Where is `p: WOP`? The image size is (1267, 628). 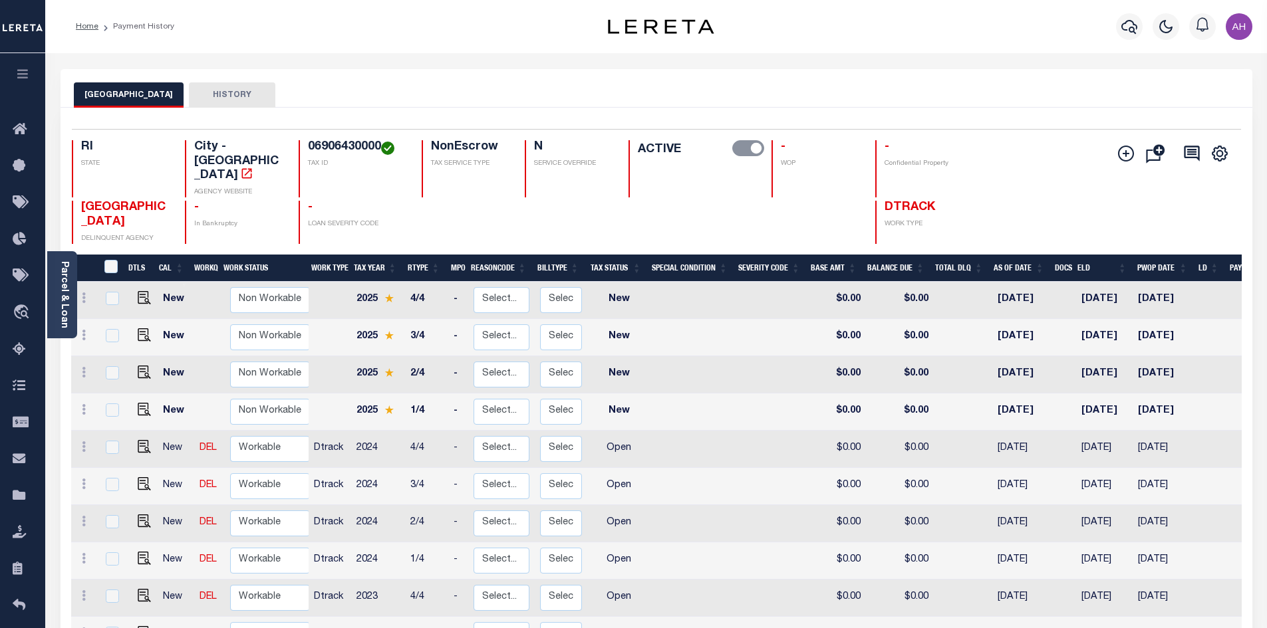
p: WOP is located at coordinates (820, 164).